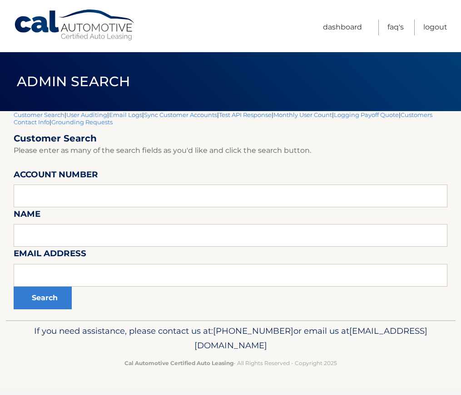 Image resolution: width=461 pixels, height=395 pixels. What do you see at coordinates (75, 25) in the screenshot?
I see `a: Cal Automotive` at bounding box center [75, 25].